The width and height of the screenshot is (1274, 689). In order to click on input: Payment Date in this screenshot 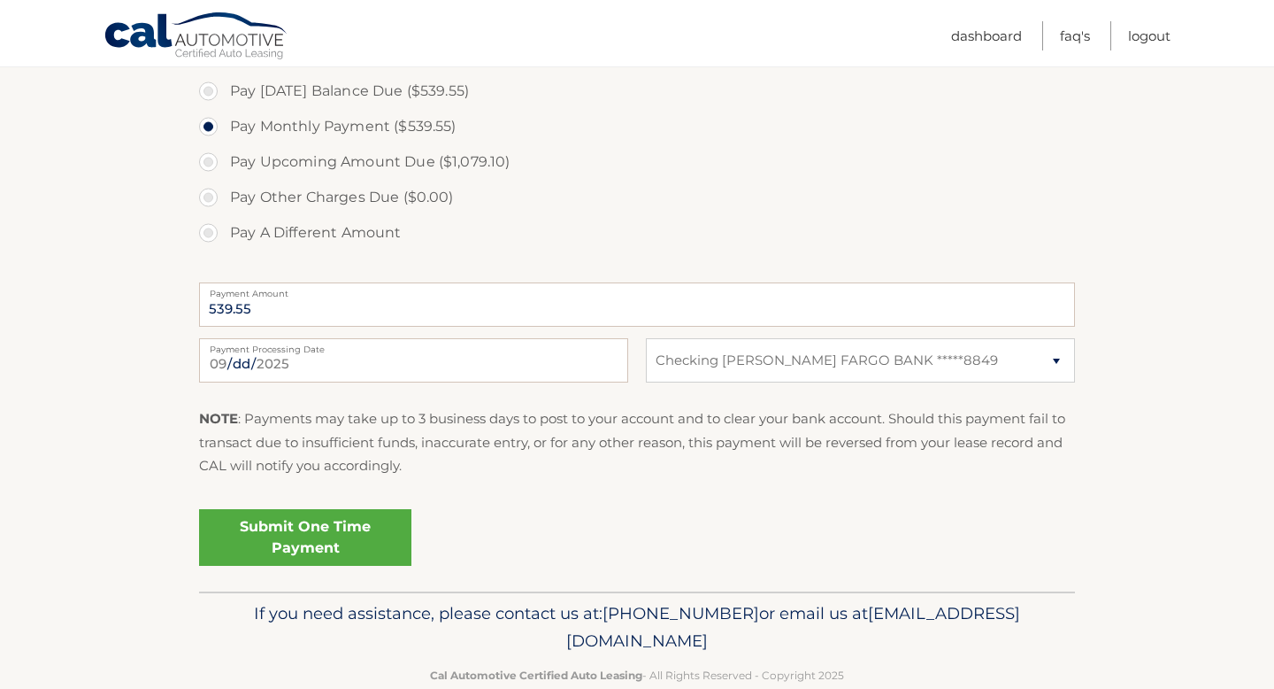, I will do `click(413, 360)`.